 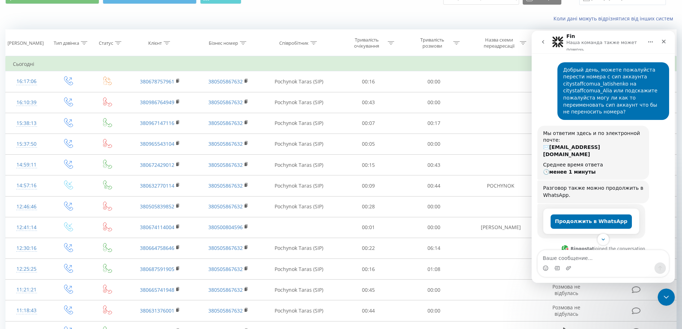 What do you see at coordinates (26, 81) in the screenshot?
I see `div: 16:17:06` at bounding box center [26, 81].